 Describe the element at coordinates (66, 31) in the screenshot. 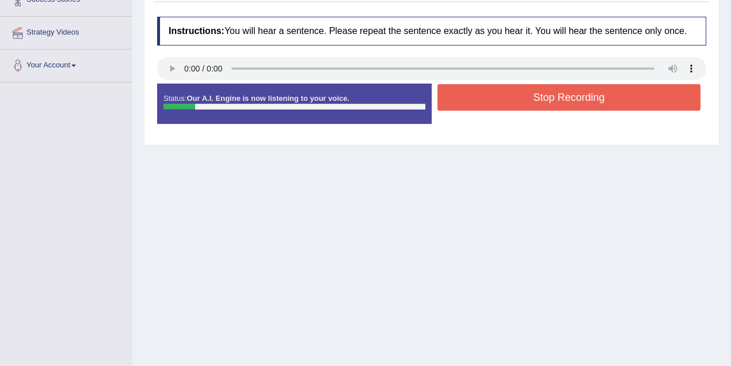

I see `a: Strategy Videos` at that location.